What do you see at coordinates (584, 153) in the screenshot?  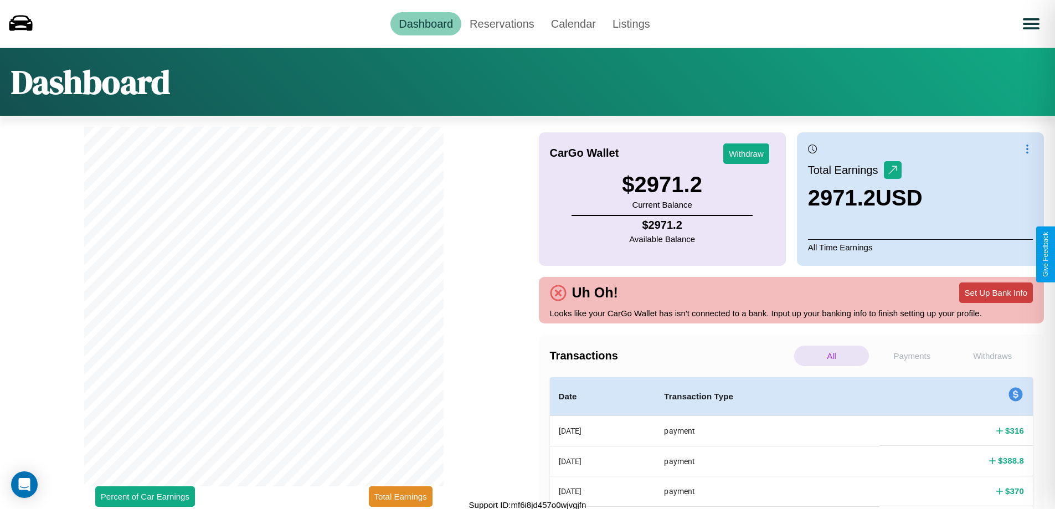 I see `h4: CarGo Wallet` at bounding box center [584, 153].